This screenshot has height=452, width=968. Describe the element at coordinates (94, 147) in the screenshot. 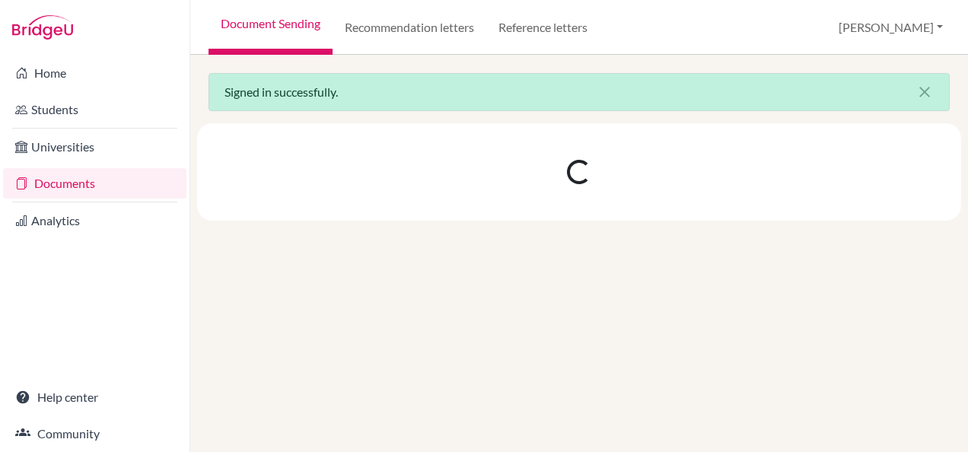

I see `a: Universities` at that location.